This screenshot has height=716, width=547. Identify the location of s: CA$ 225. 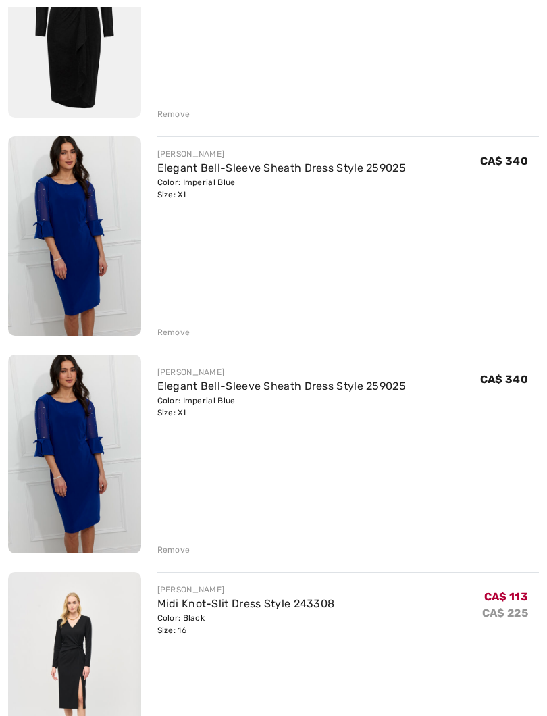
(505, 613).